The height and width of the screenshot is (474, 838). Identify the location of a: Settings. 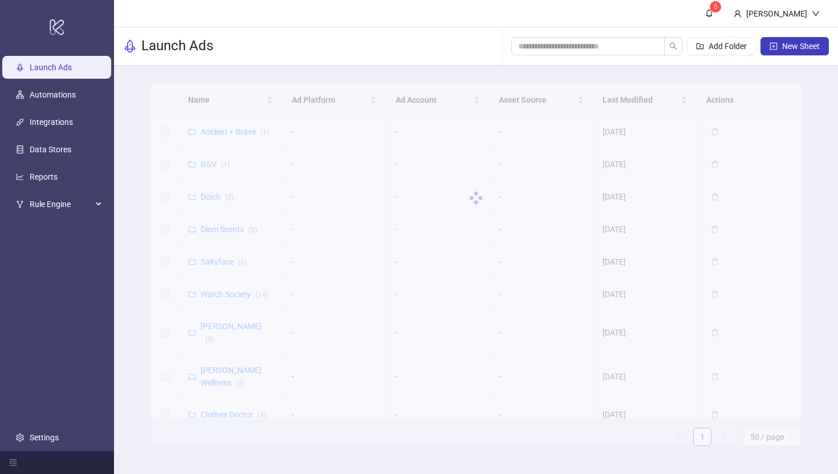
(44, 437).